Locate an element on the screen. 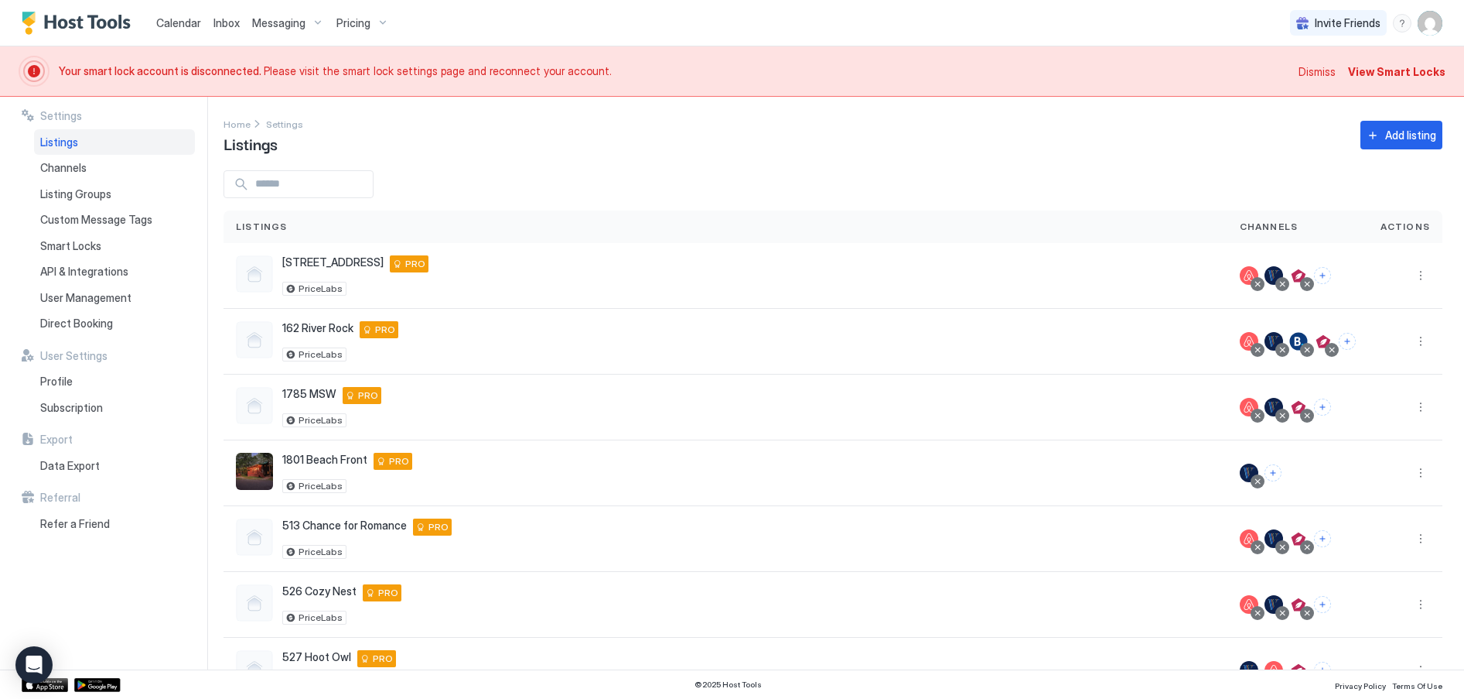  span: Listing Groups is located at coordinates (76, 194).